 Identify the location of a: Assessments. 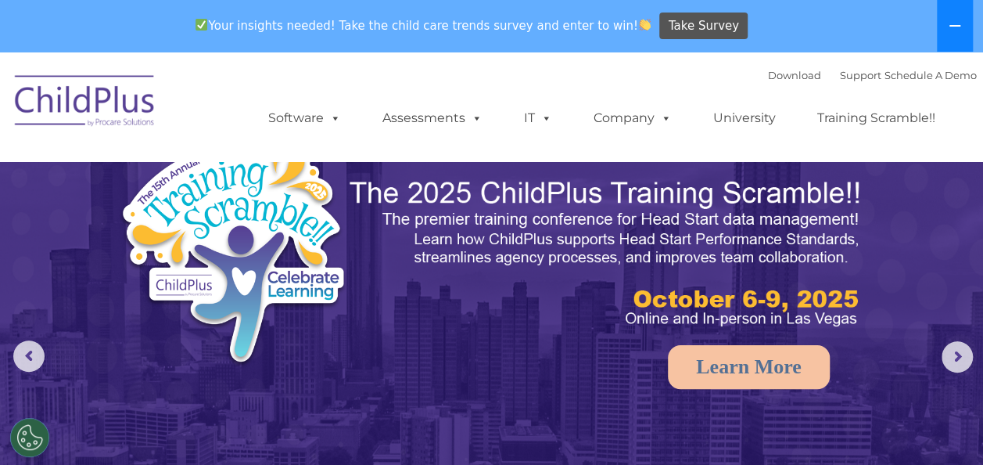
(433, 118).